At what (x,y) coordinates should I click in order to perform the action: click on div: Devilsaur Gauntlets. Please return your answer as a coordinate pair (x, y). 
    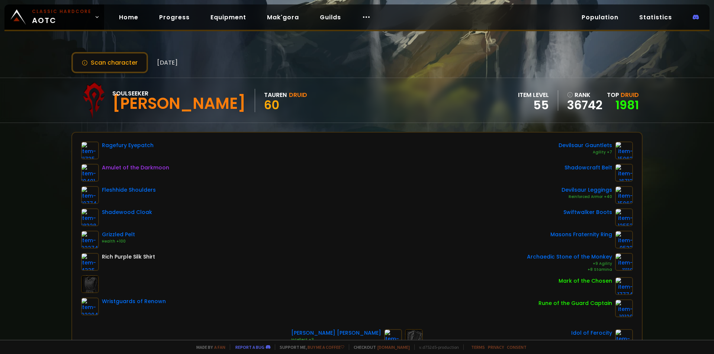
    Looking at the image, I should click on (585, 145).